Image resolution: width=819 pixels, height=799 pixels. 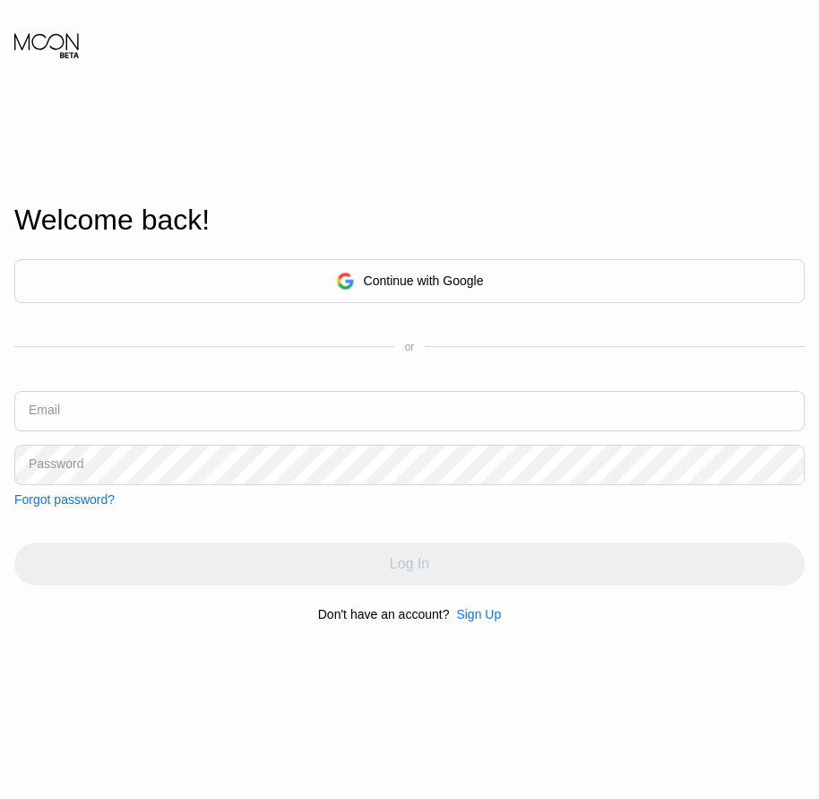 I want to click on div: or, so click(x=410, y=347).